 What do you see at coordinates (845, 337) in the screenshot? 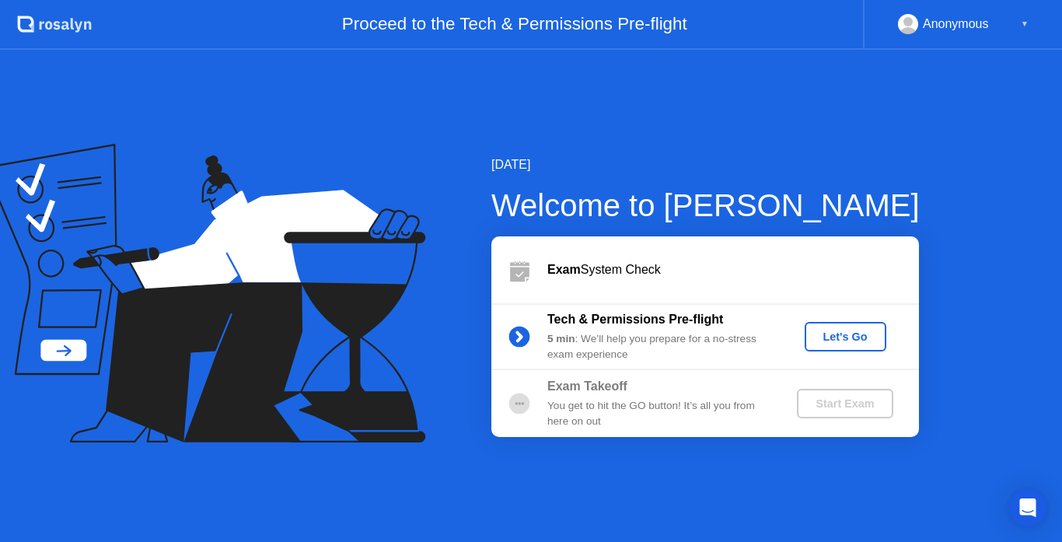
I see `div: Let's Go` at bounding box center [845, 337].